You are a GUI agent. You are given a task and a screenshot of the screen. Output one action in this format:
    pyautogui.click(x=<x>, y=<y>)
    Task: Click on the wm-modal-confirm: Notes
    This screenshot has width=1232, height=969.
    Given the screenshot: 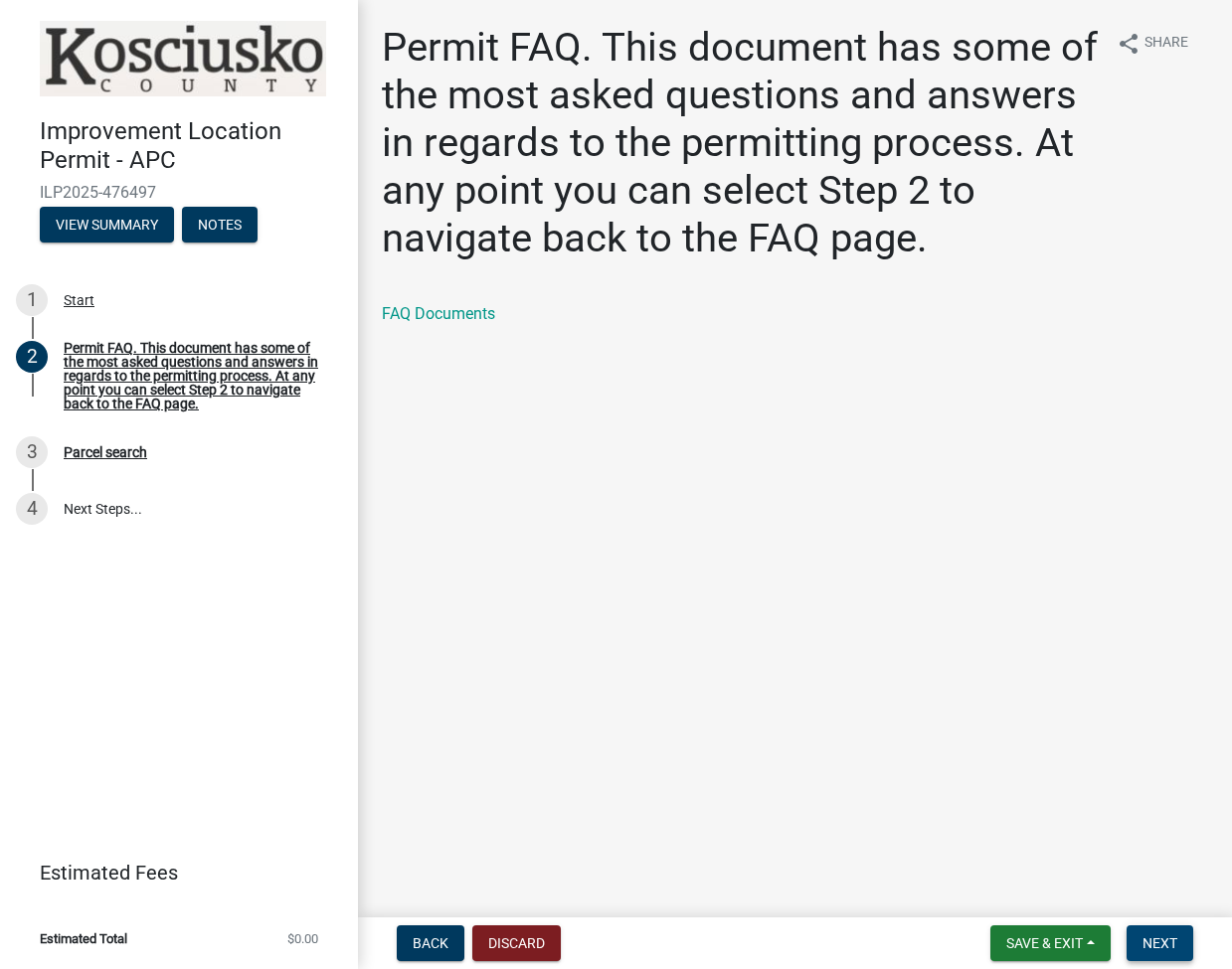 What is the action you would take?
    pyautogui.click(x=220, y=226)
    